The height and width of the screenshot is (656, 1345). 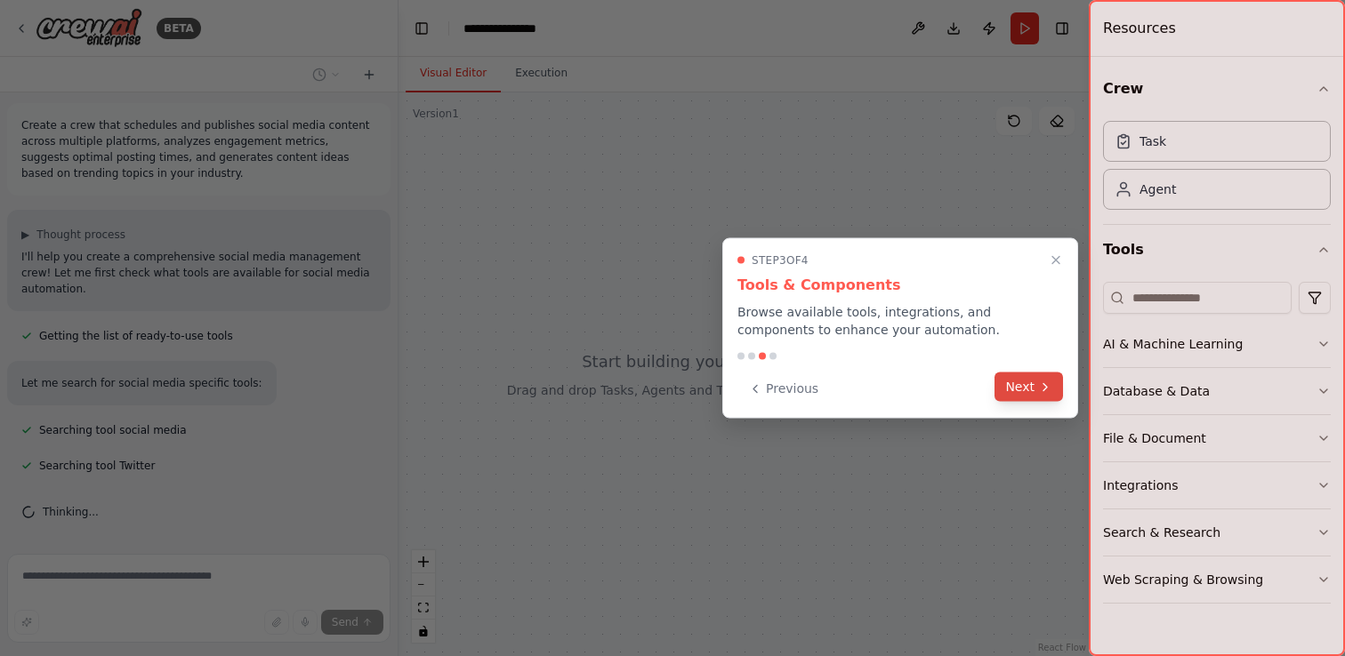 What do you see at coordinates (1028, 387) in the screenshot?
I see `button: Next` at bounding box center [1028, 387].